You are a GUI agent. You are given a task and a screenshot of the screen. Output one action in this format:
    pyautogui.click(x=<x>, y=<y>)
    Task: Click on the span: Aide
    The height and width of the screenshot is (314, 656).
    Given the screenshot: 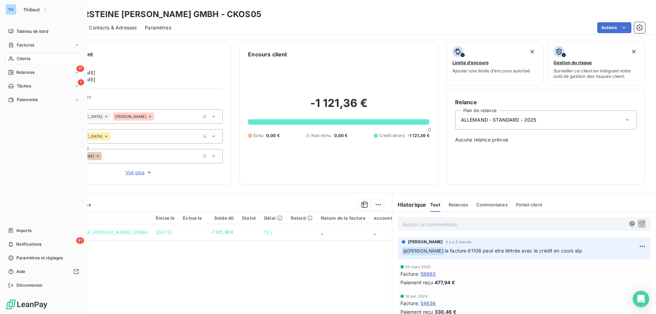 What is the action you would take?
    pyautogui.click(x=21, y=271)
    